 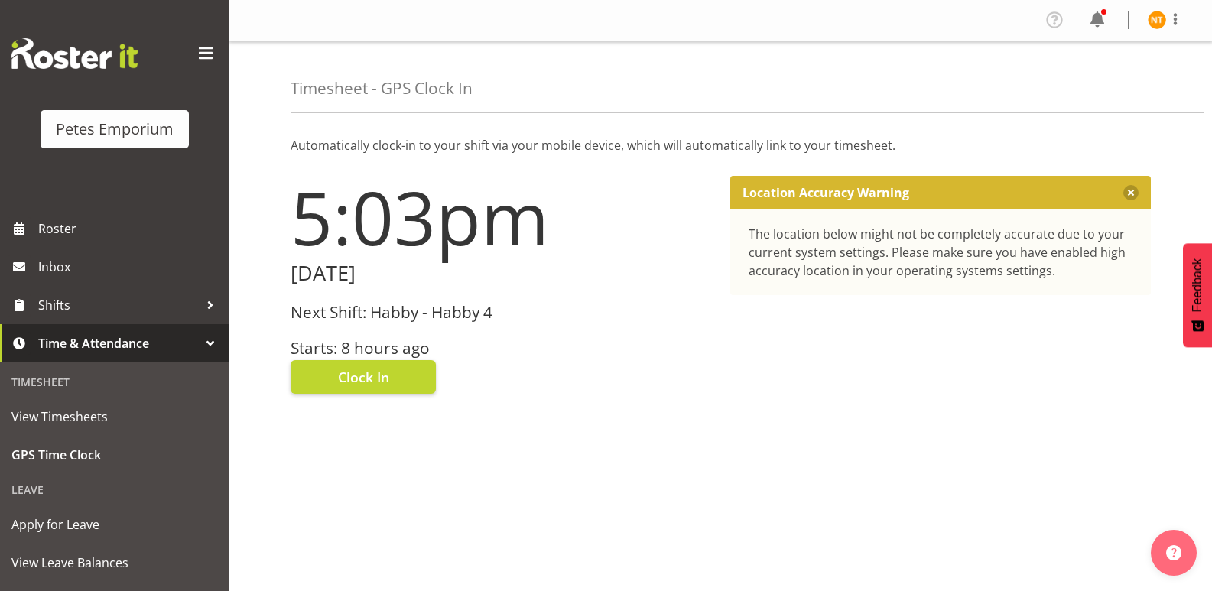 What do you see at coordinates (1174, 553) in the screenshot?
I see `img: help-xxl-2.png` at bounding box center [1174, 553].